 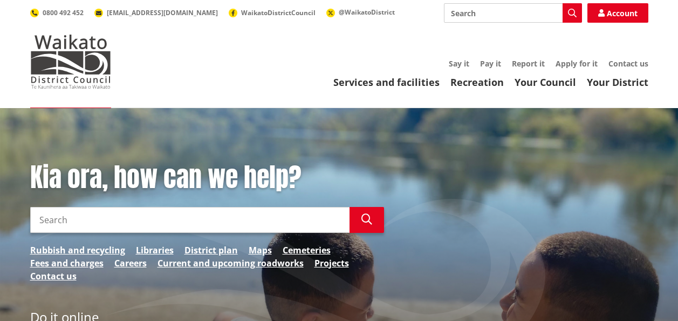 What do you see at coordinates (57, 12) in the screenshot?
I see `a: 0800 492 452` at bounding box center [57, 12].